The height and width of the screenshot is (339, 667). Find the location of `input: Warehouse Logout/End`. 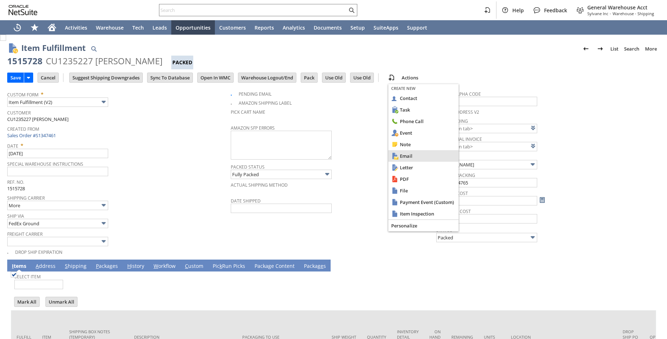

input: Warehouse Logout/End is located at coordinates (267, 78).